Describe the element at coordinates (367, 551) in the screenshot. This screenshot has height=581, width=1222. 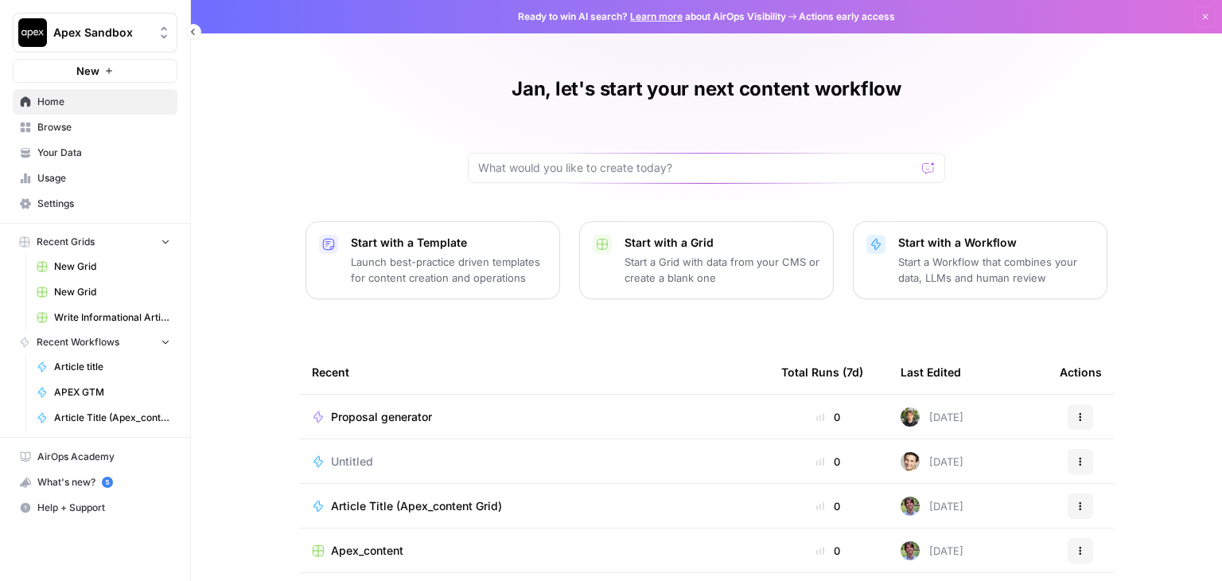
I see `span: Apex_content` at that location.